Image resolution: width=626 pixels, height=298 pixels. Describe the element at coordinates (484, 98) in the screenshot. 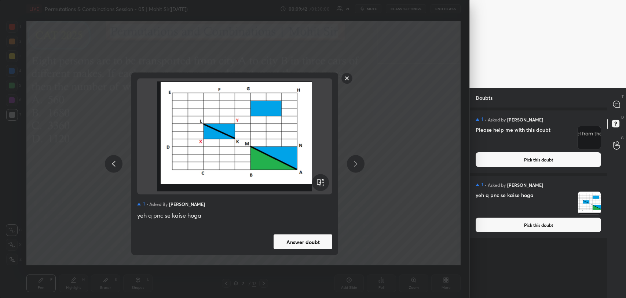

I see `p: Doubts` at that location.